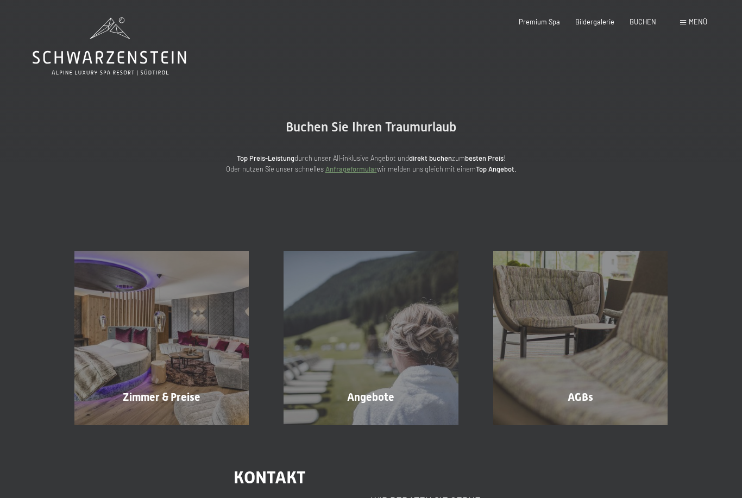 The image size is (742, 498). Describe the element at coordinates (539, 22) in the screenshot. I see `a: Premium Spa` at that location.